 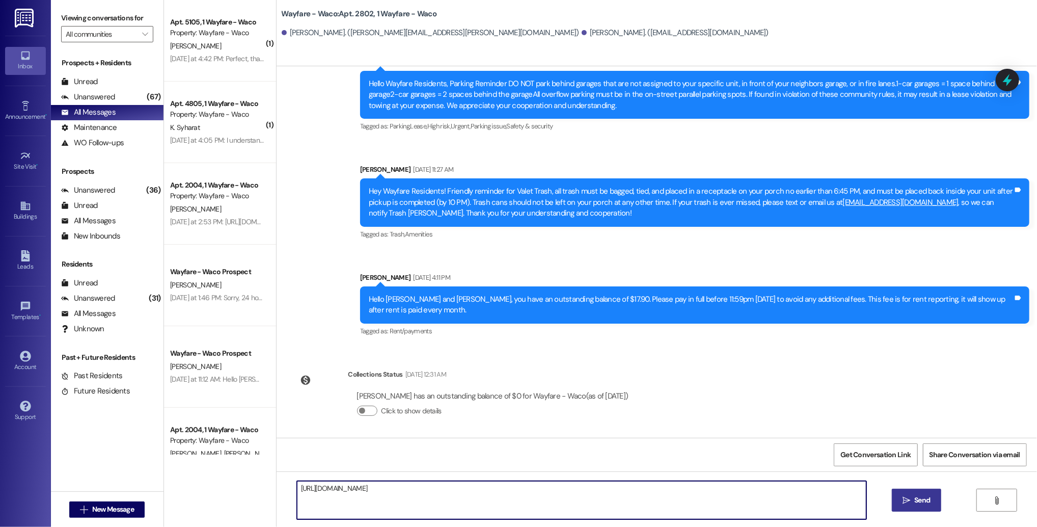 I want to click on div: Apt. 5105, 1 Wayfare - Waco, so click(x=217, y=22).